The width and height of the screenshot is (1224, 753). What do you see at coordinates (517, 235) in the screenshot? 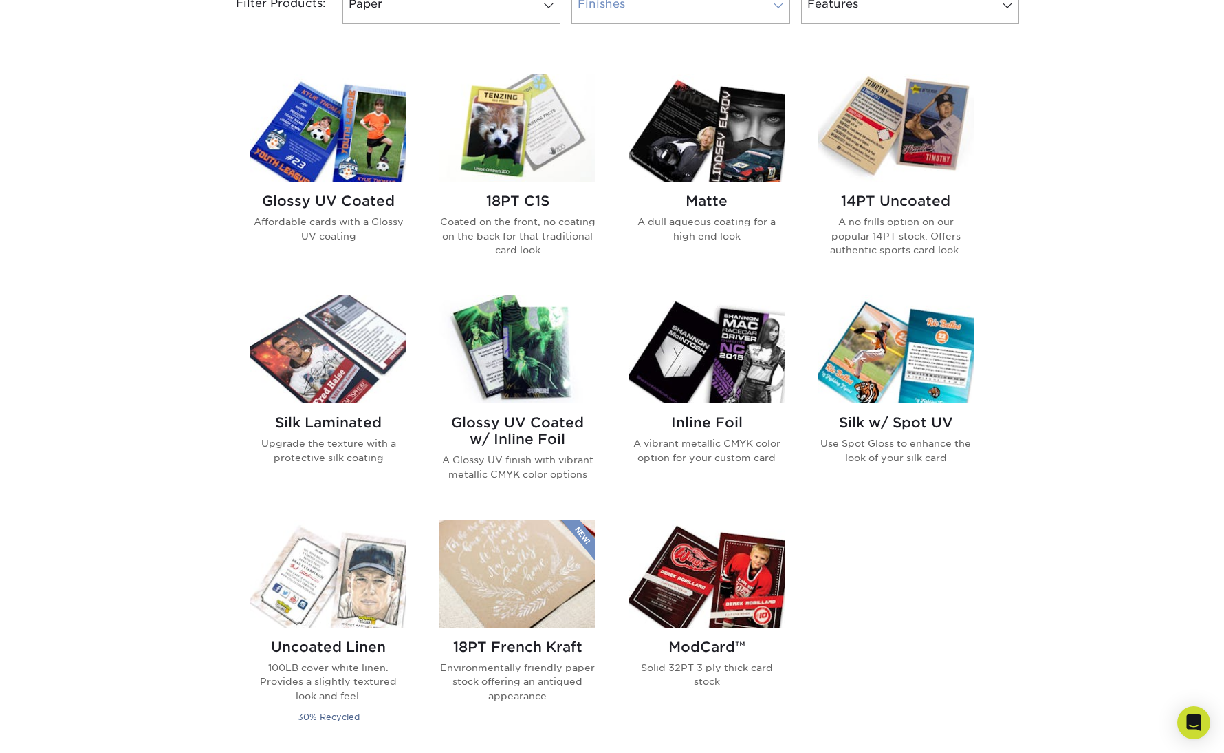
I see `p: Coated on the front, no coating on the back for that traditional card look` at bounding box center [517, 235].